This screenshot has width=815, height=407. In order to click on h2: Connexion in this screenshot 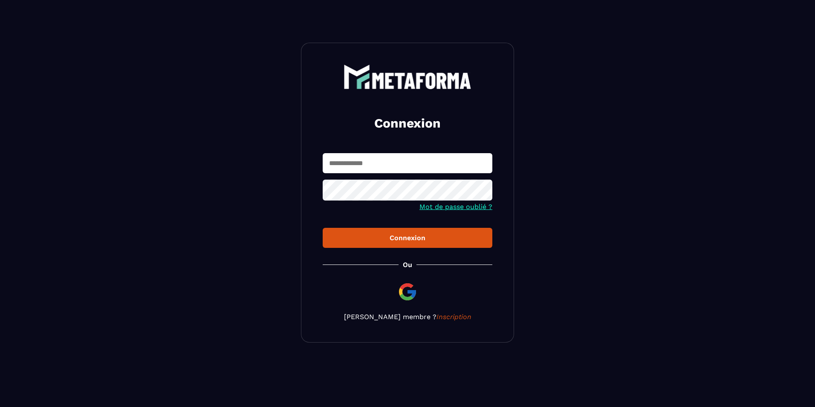, I will do `click(408, 123)`.